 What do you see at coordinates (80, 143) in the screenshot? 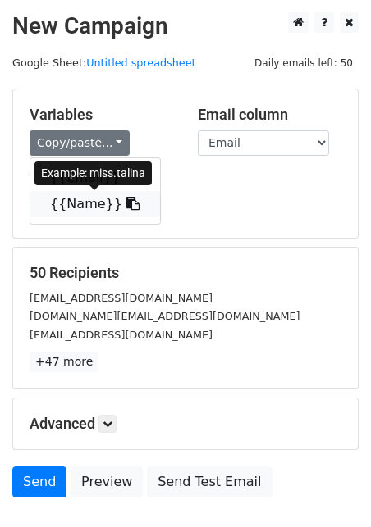
I see `a: Copy/paste...` at bounding box center [80, 143].